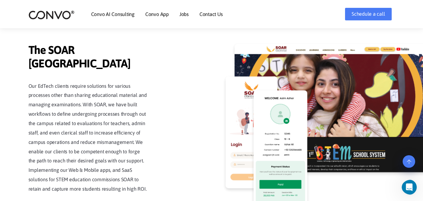 The image size is (423, 201). I want to click on a: Convo AI Consulting, so click(113, 14).